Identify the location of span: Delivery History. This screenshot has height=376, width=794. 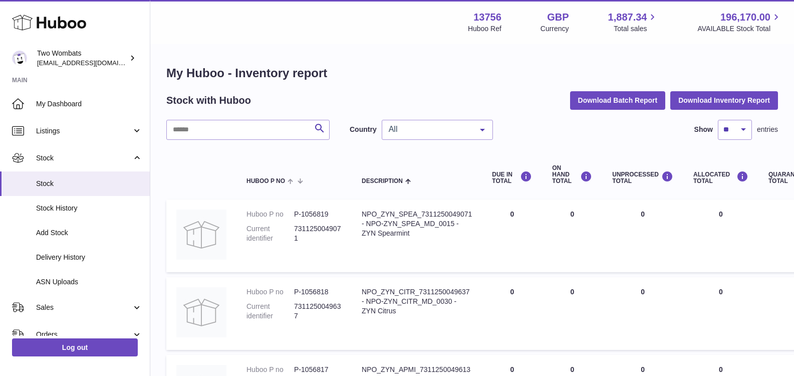
(89, 257).